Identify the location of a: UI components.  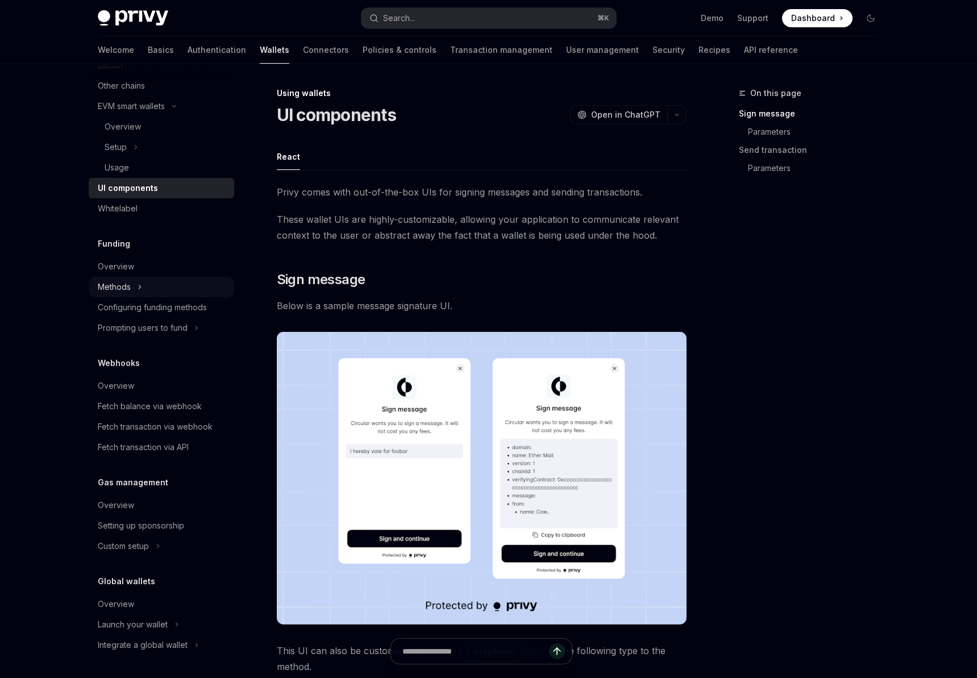
(161, 188).